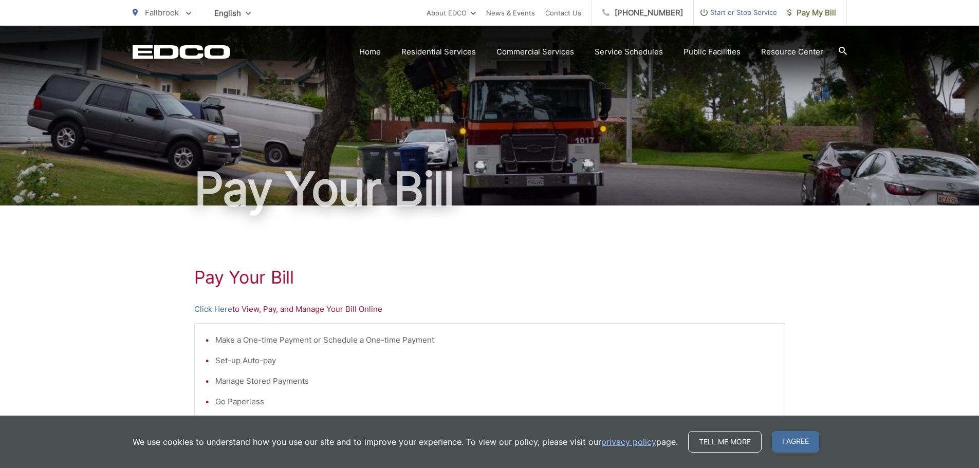  What do you see at coordinates (712, 52) in the screenshot?
I see `a: Public Facilities` at bounding box center [712, 52].